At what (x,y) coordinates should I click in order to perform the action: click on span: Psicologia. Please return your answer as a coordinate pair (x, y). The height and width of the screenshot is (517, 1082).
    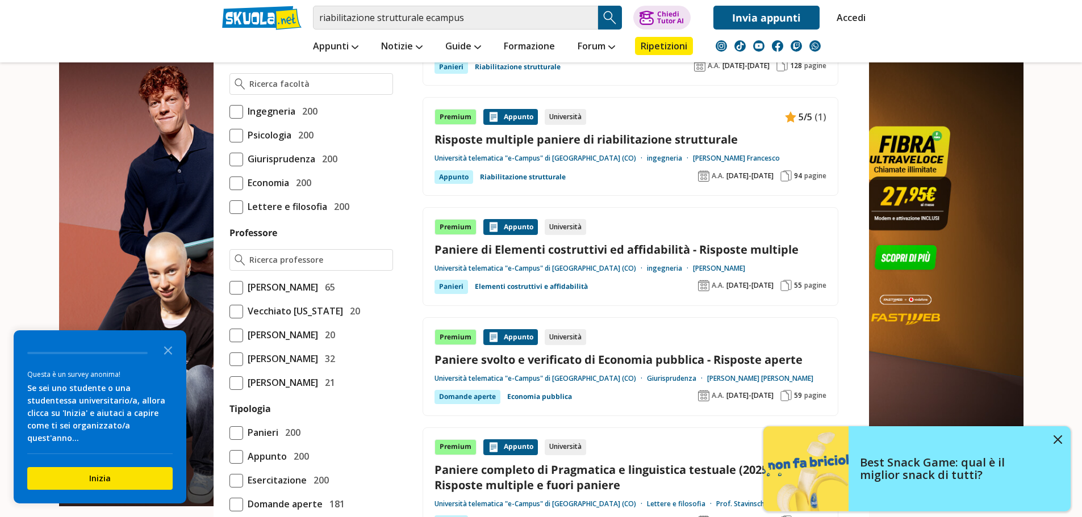
    Looking at the image, I should click on (267, 135).